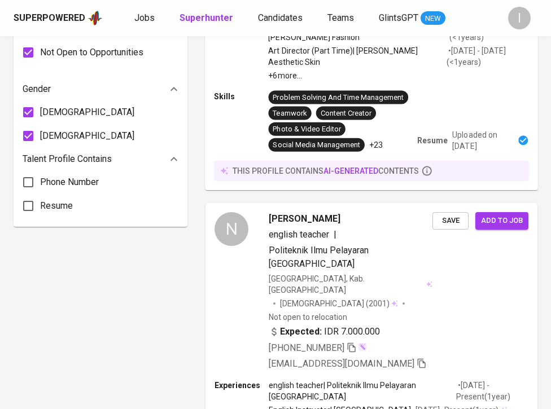  I want to click on div: IDR 7.000.000, so click(324, 332).